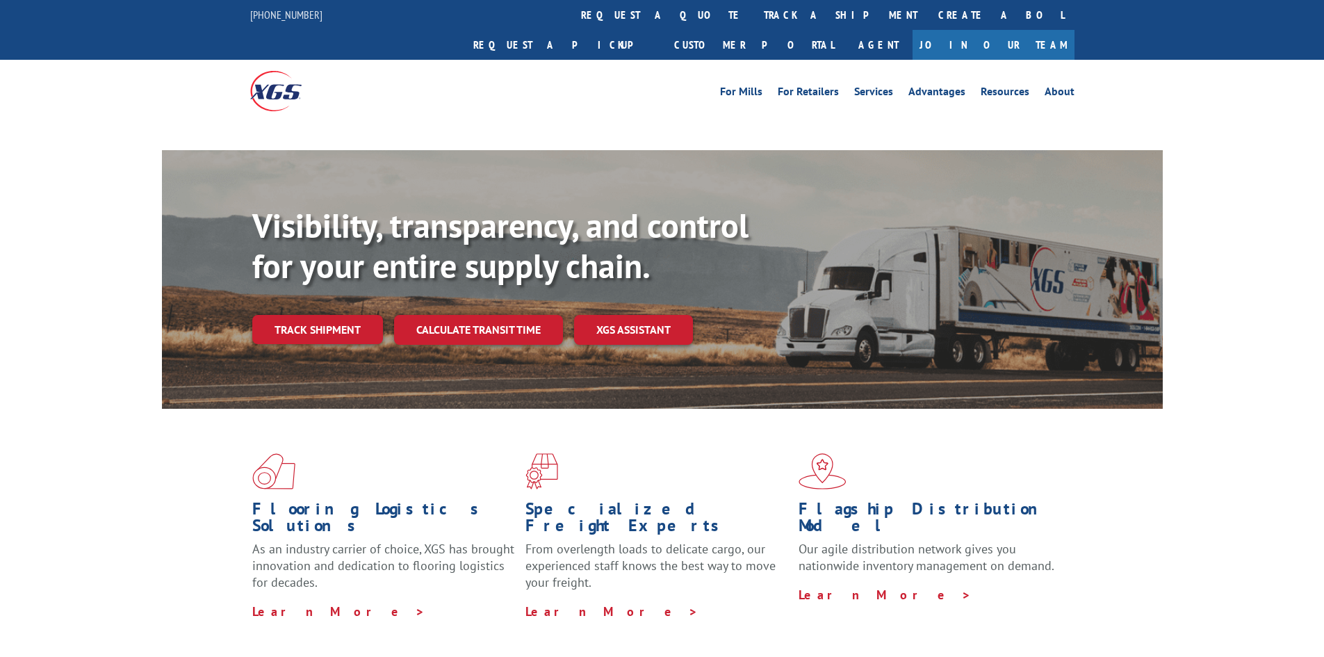 Image resolution: width=1324 pixels, height=657 pixels. I want to click on h1: Specialized Freight Experts, so click(657, 521).